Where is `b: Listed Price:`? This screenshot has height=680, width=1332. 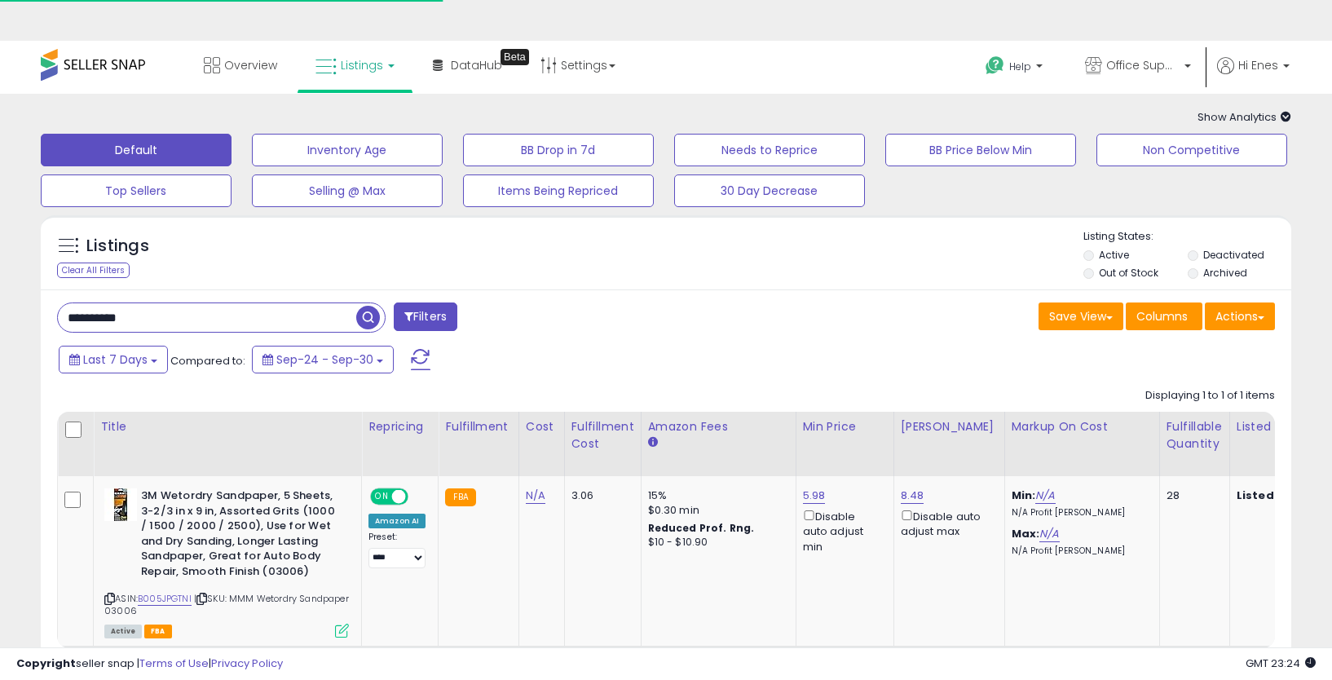 b: Listed Price: is located at coordinates (1273, 495).